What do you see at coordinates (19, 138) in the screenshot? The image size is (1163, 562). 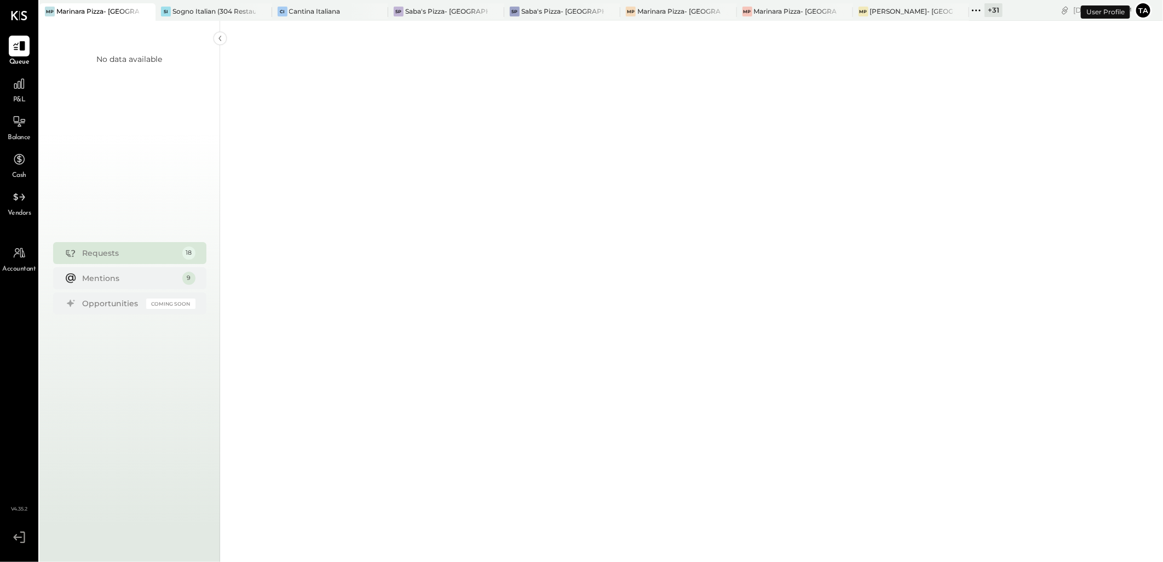 I see `span: Balance` at bounding box center [19, 138].